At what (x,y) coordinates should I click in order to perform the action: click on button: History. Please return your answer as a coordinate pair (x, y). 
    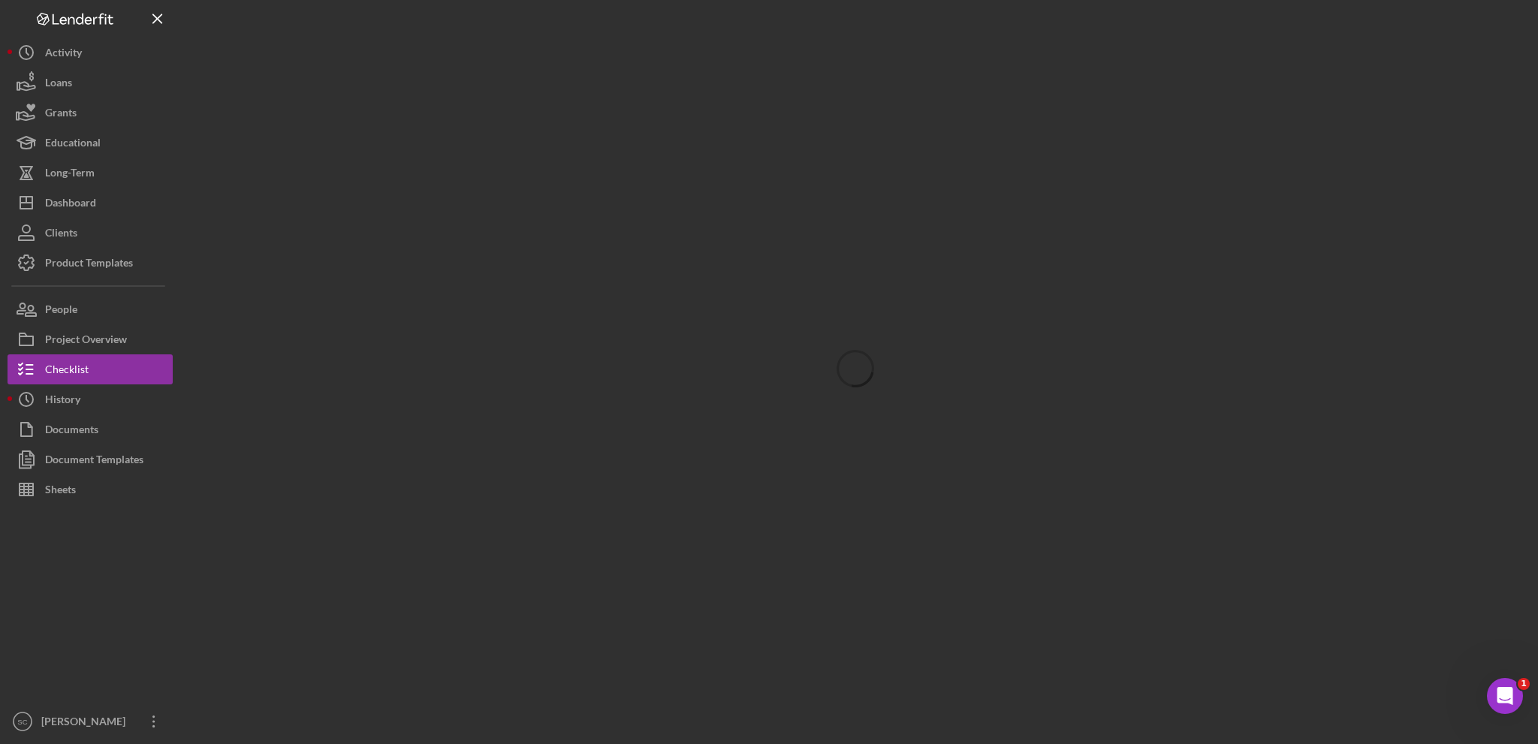
    Looking at the image, I should click on (90, 400).